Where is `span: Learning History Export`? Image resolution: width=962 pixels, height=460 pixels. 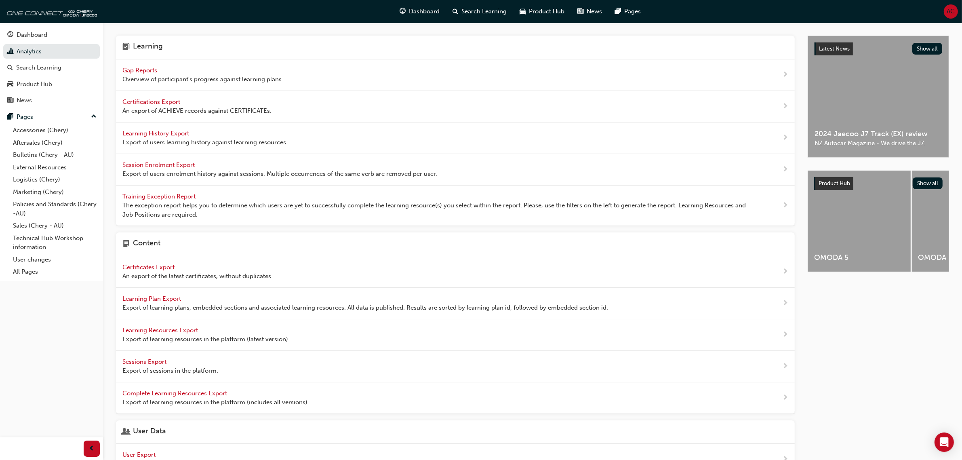 span: Learning History Export is located at coordinates (156, 133).